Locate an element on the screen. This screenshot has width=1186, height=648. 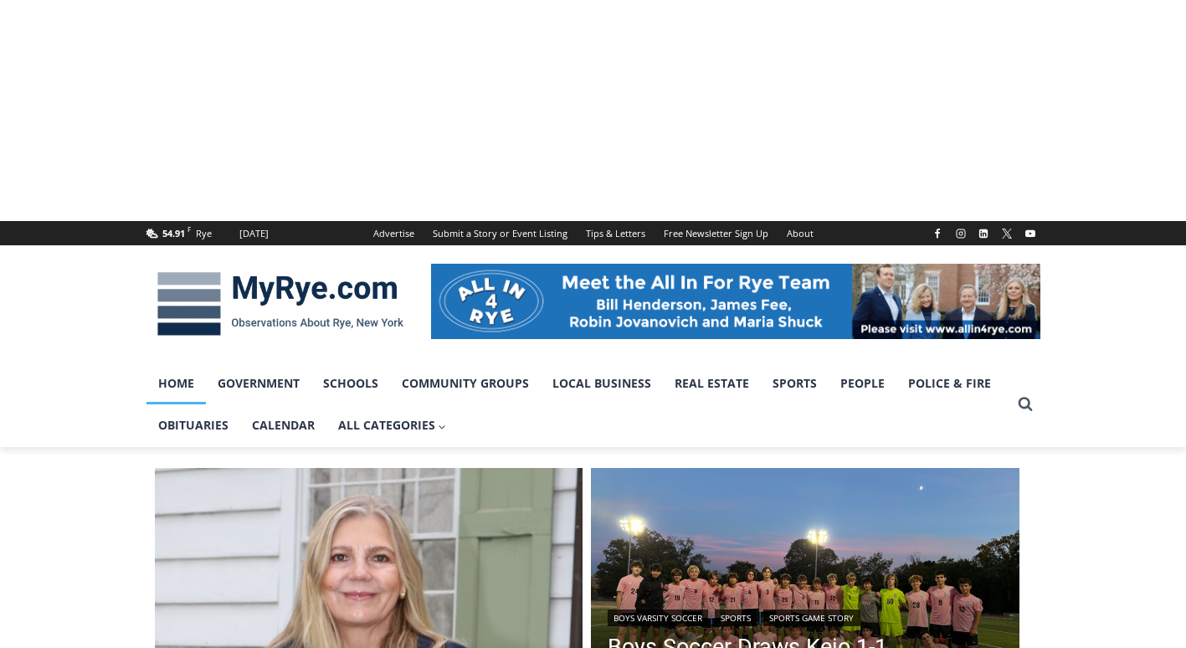
a: Government is located at coordinates (259, 383).